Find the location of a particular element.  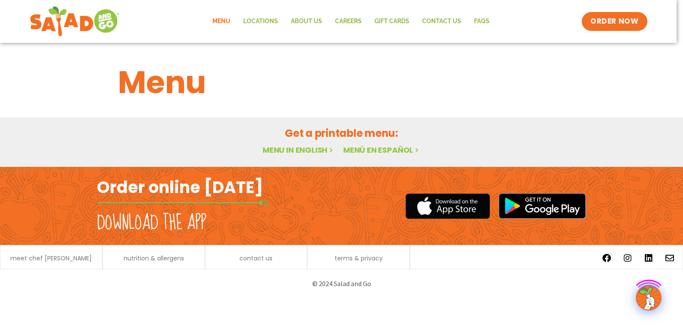

a: Careers is located at coordinates (348, 21).